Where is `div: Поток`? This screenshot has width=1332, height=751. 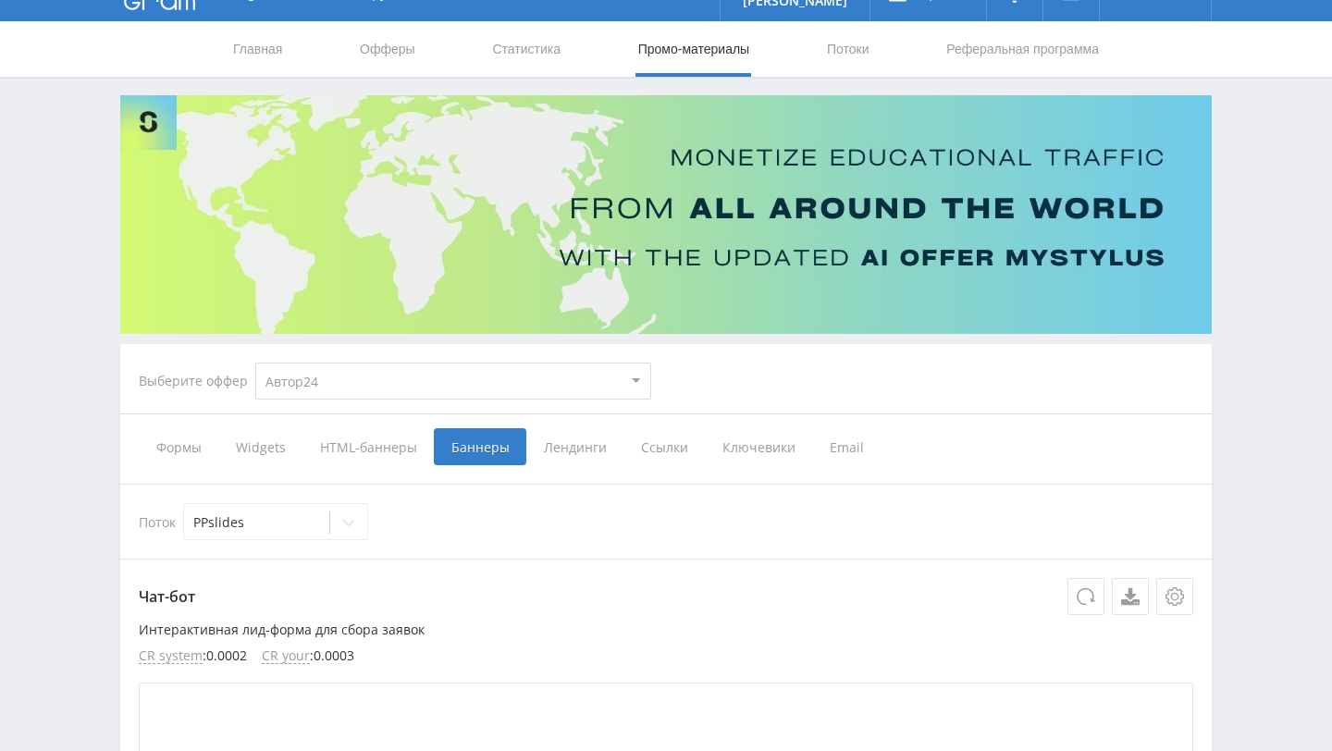 div: Поток is located at coordinates (666, 522).